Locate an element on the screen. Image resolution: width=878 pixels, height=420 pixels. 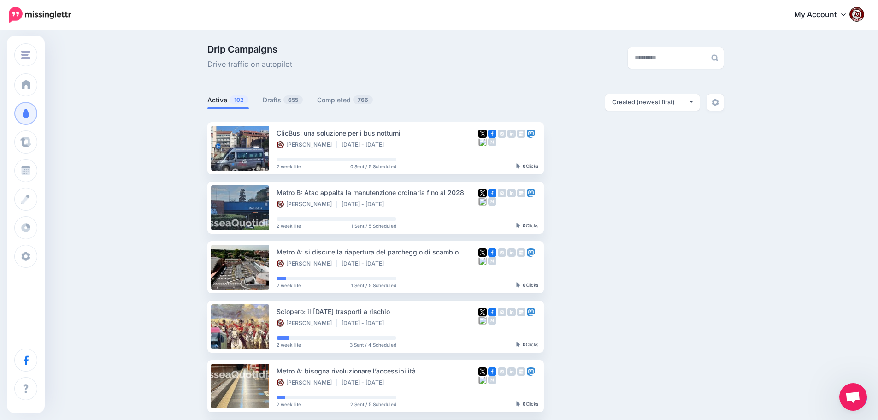
span: Drive traffic on autopilot is located at coordinates (250, 65).